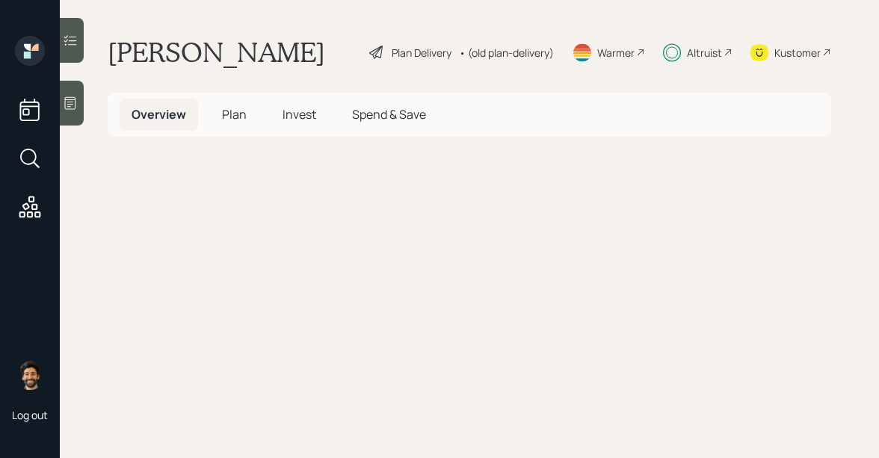 This screenshot has width=879, height=458. What do you see at coordinates (299, 114) in the screenshot?
I see `span: Invest` at bounding box center [299, 114].